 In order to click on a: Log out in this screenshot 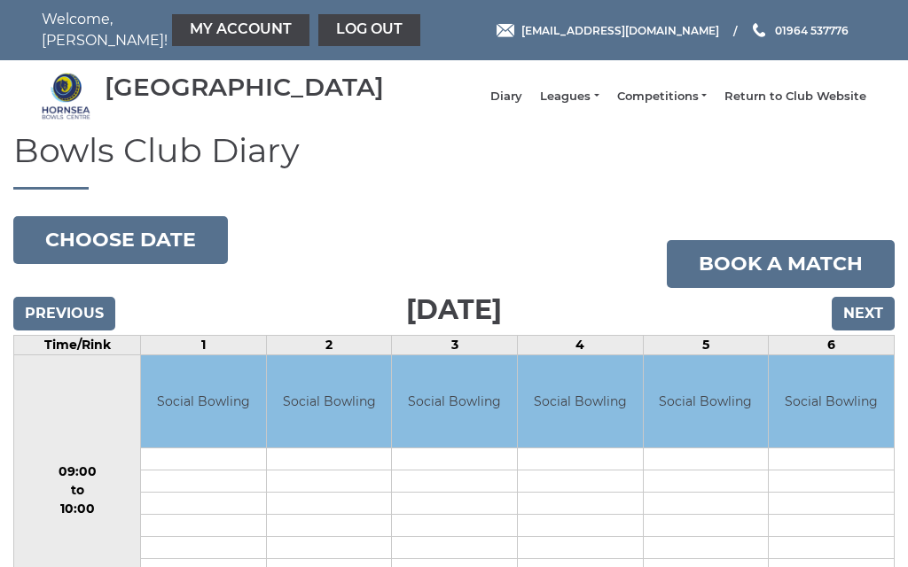, I will do `click(369, 30)`.